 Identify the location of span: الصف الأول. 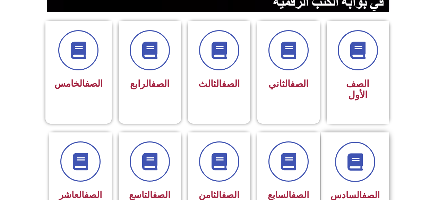
(357, 89).